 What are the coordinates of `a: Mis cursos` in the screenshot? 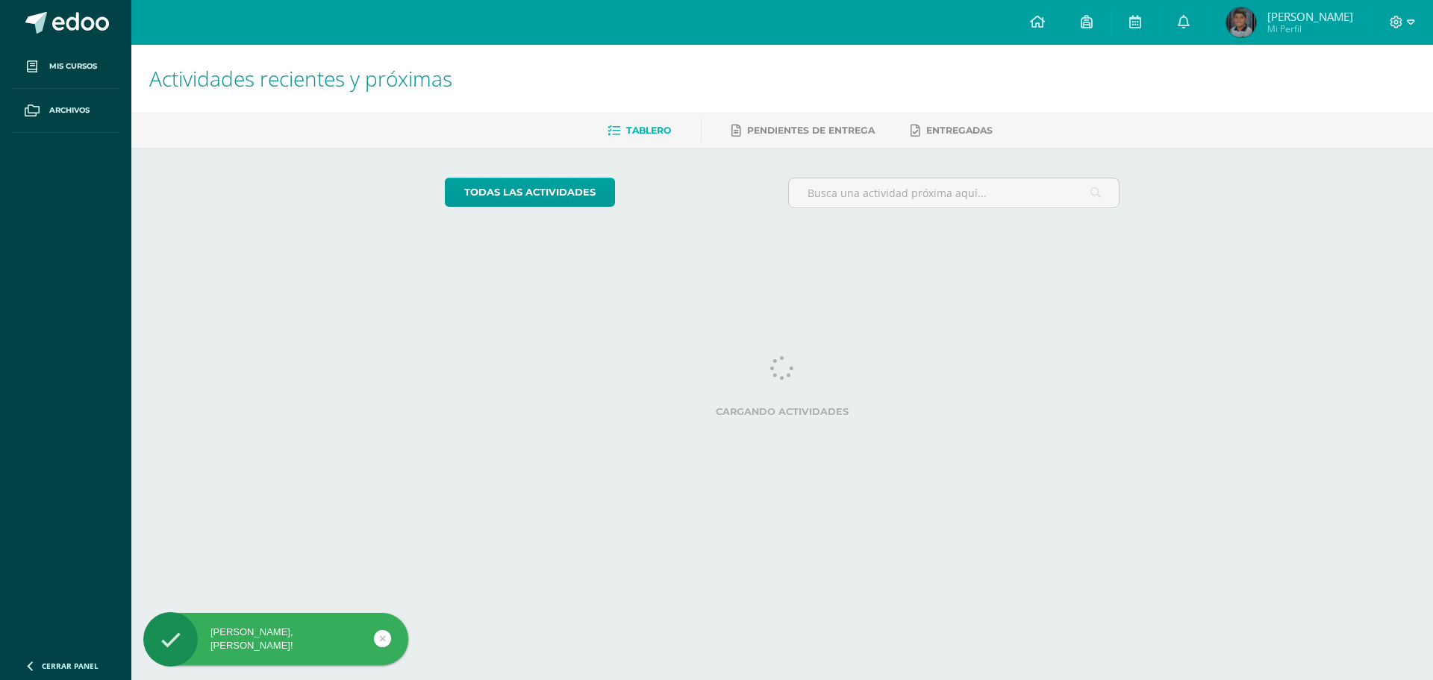 It's located at (66, 66).